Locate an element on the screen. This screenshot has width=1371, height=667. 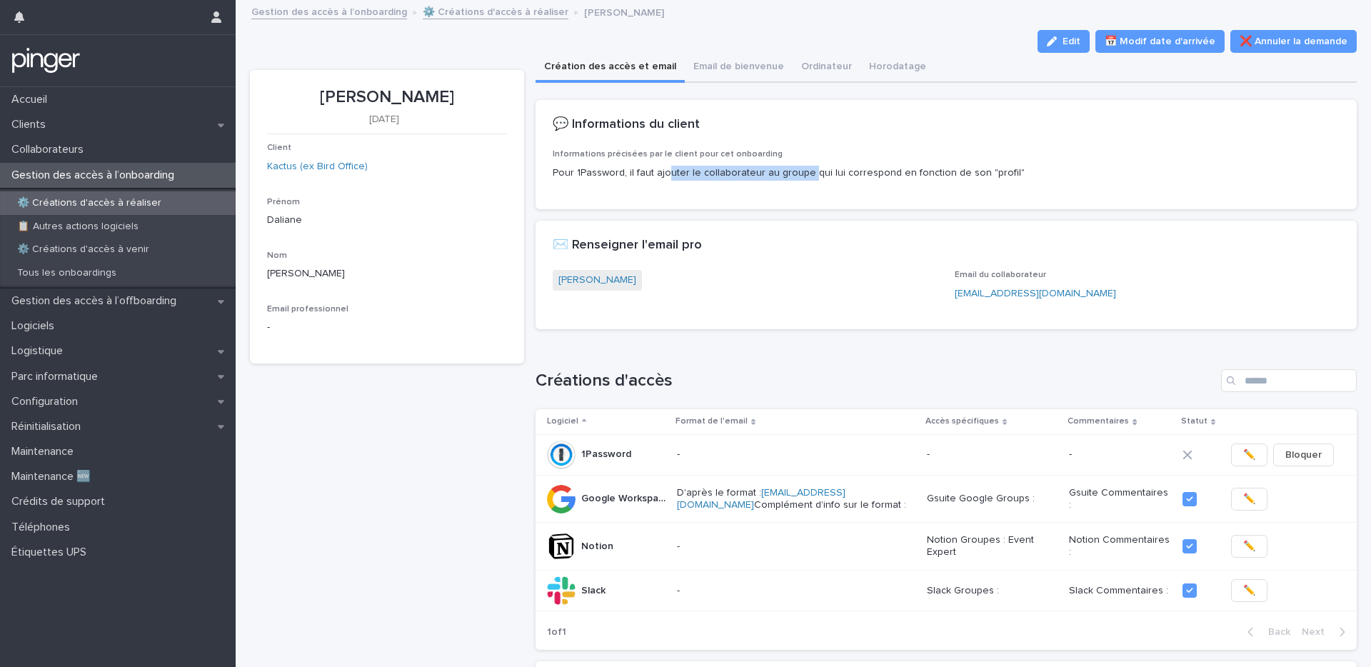
span: ❌ Annuler la demande is located at coordinates (1293, 41).